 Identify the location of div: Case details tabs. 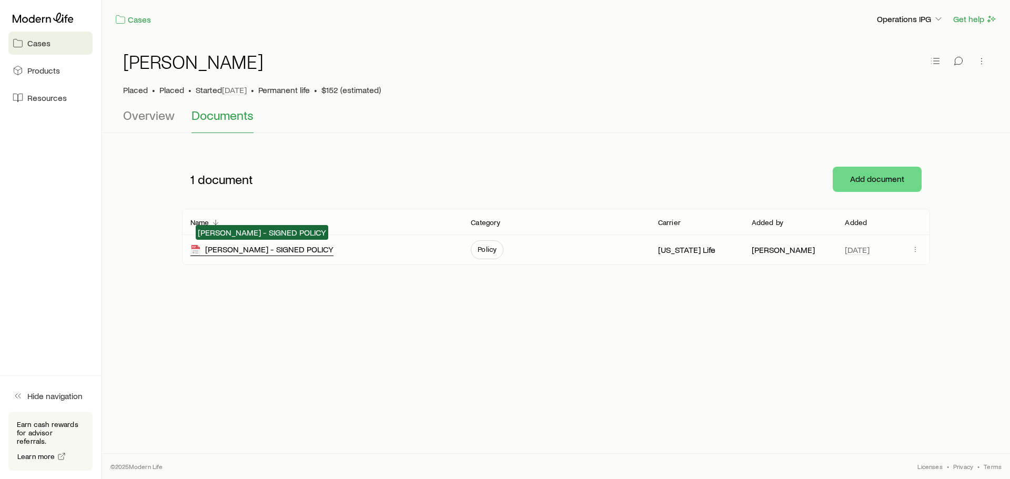
(556, 121).